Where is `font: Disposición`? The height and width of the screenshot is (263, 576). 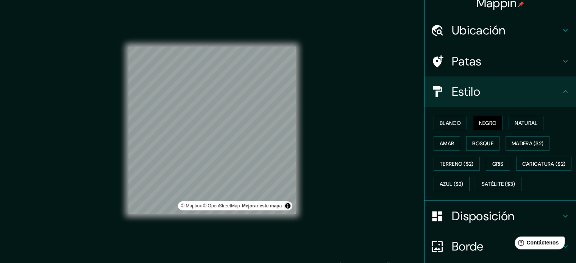 font: Disposición is located at coordinates (483, 216).